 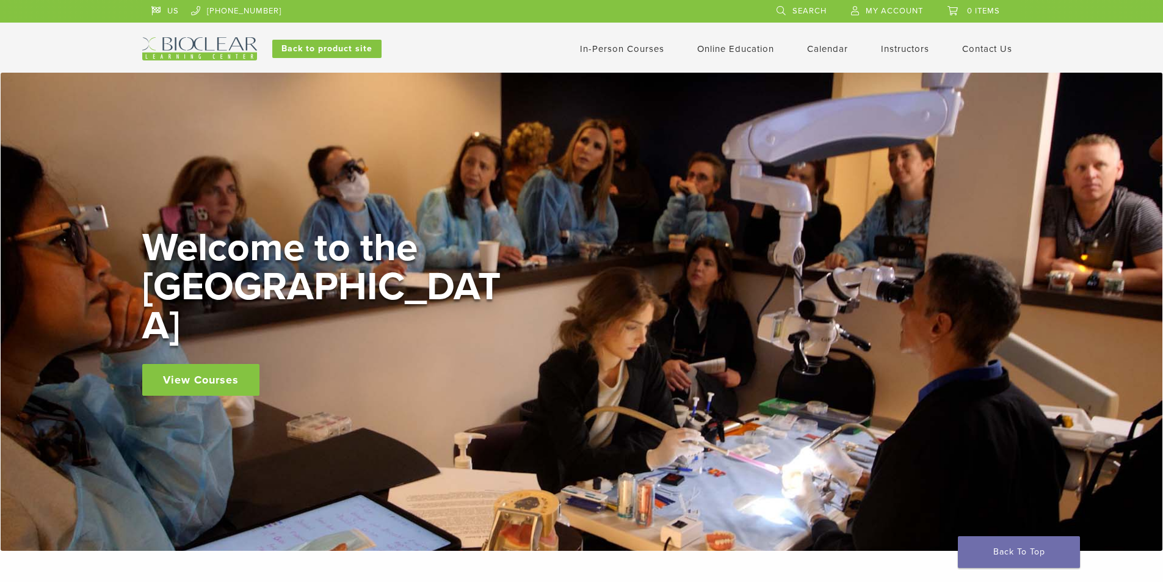 I want to click on img: Bioclear, so click(x=200, y=49).